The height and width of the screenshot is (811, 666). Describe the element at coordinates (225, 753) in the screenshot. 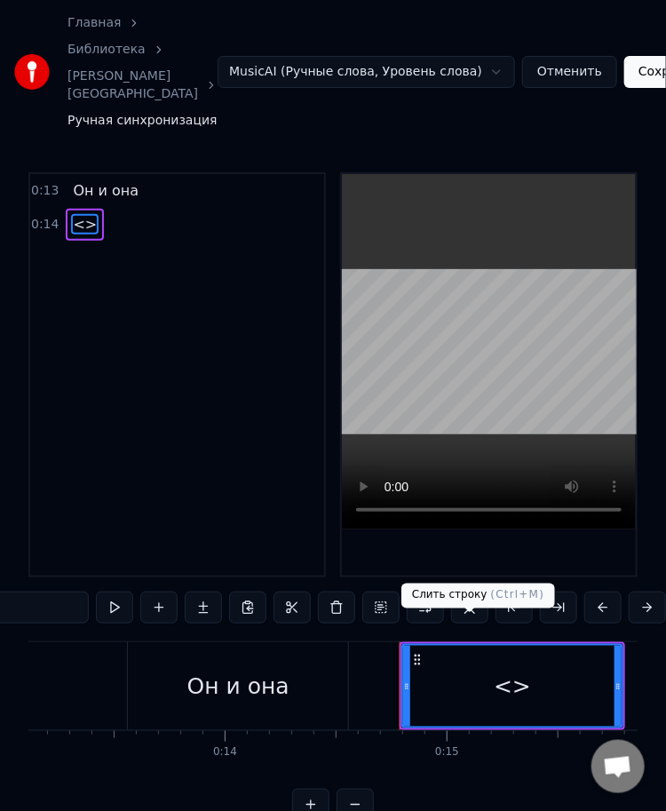

I see `div: 0:14` at that location.